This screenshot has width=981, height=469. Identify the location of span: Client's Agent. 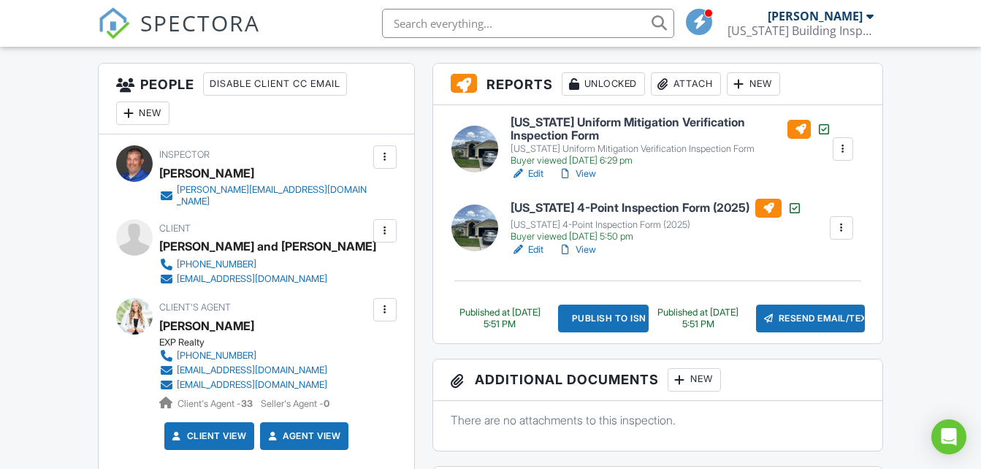
(195, 307).